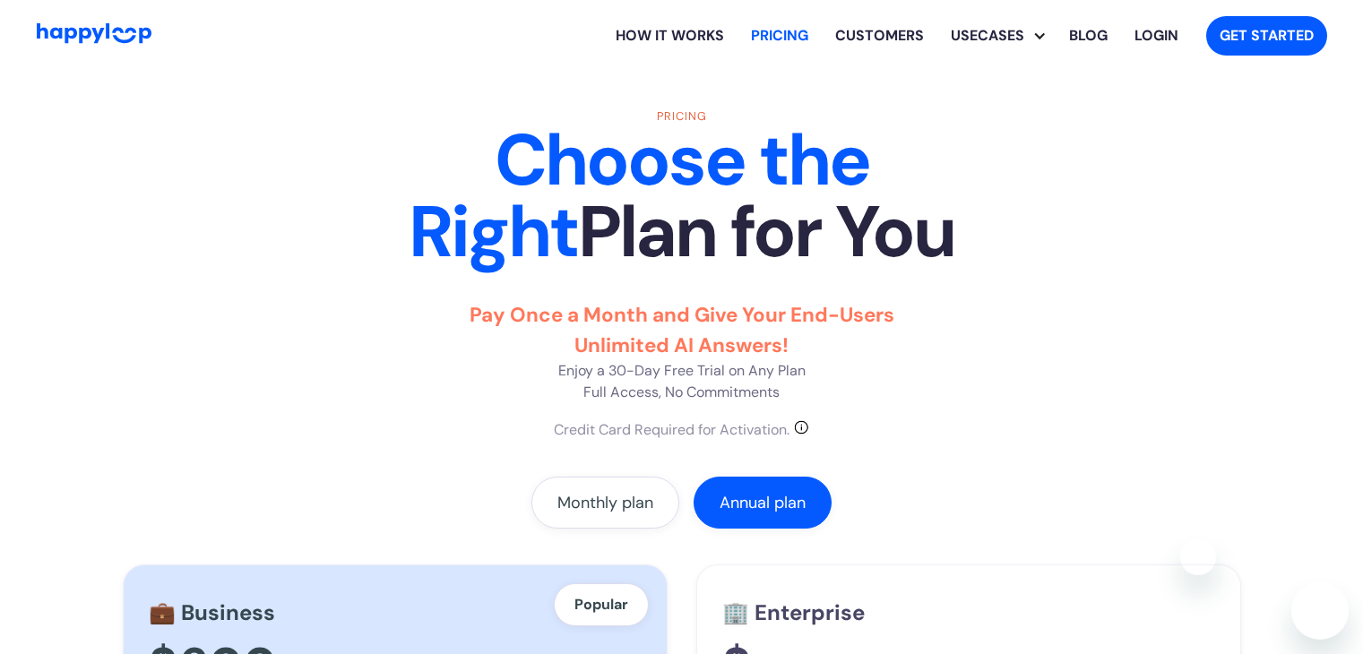 This screenshot has width=1363, height=654. I want to click on div: Pricing, so click(682, 116).